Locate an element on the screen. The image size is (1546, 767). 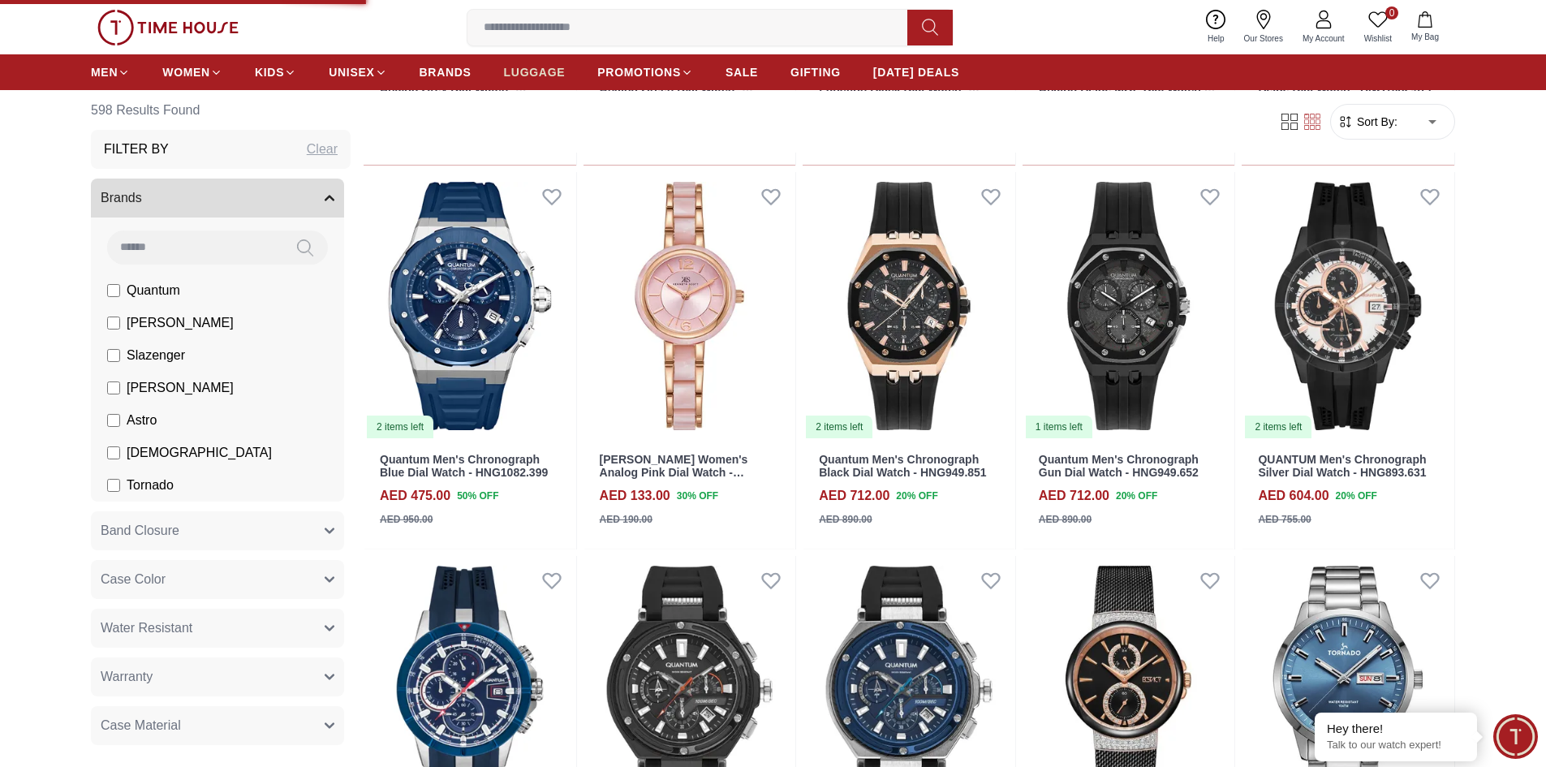
span: Quantum is located at coordinates (153, 291).